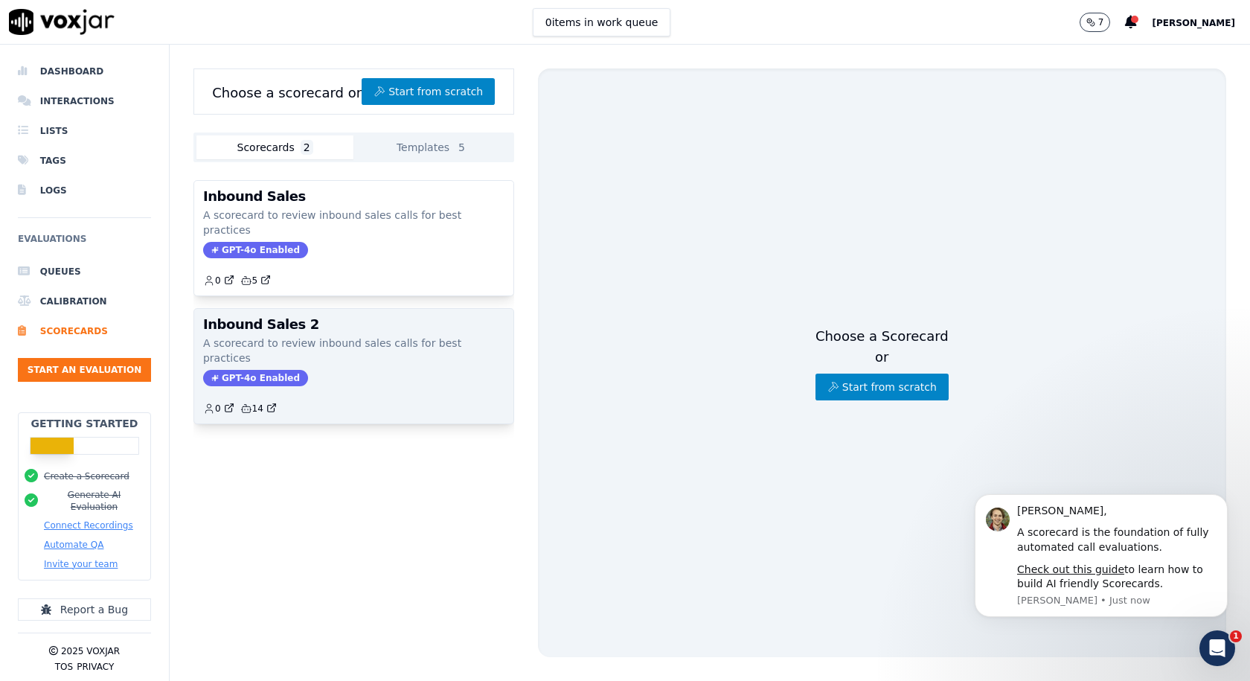 The height and width of the screenshot is (681, 1250). I want to click on img: Profile image for Curtis, so click(45, 48).